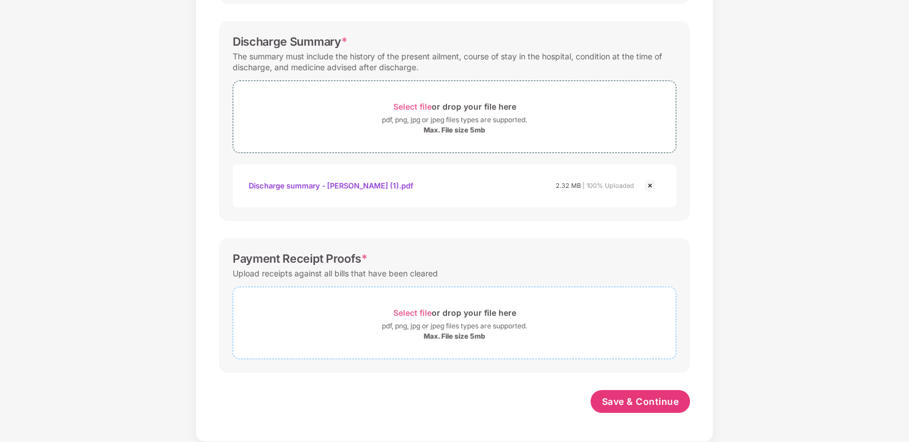 This screenshot has width=909, height=442. I want to click on div: Discharge Summary, so click(290, 42).